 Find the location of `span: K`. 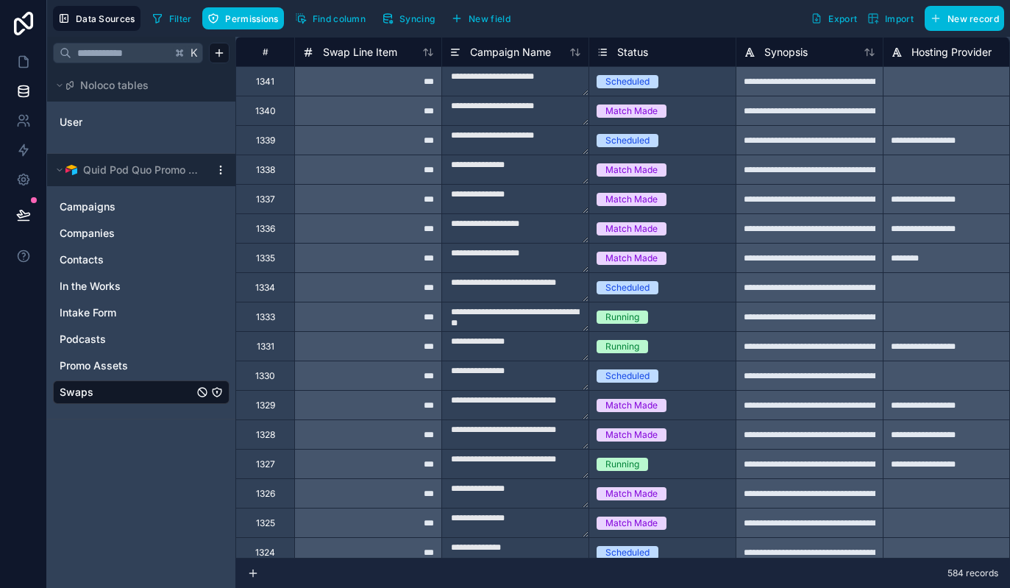

span: K is located at coordinates (194, 53).